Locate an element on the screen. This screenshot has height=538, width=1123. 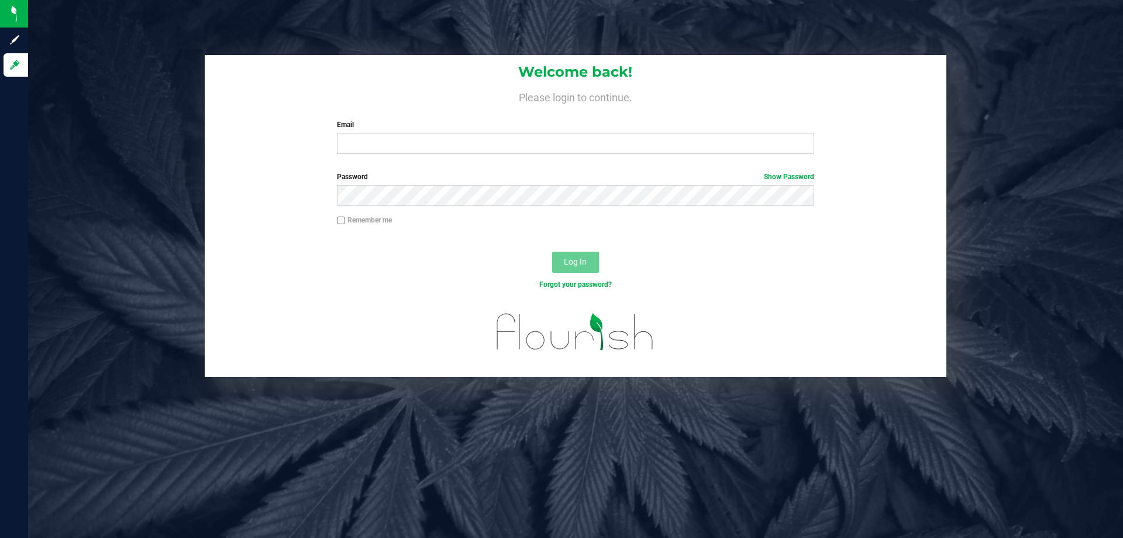
inline-svg: Log in is located at coordinates (15, 65).